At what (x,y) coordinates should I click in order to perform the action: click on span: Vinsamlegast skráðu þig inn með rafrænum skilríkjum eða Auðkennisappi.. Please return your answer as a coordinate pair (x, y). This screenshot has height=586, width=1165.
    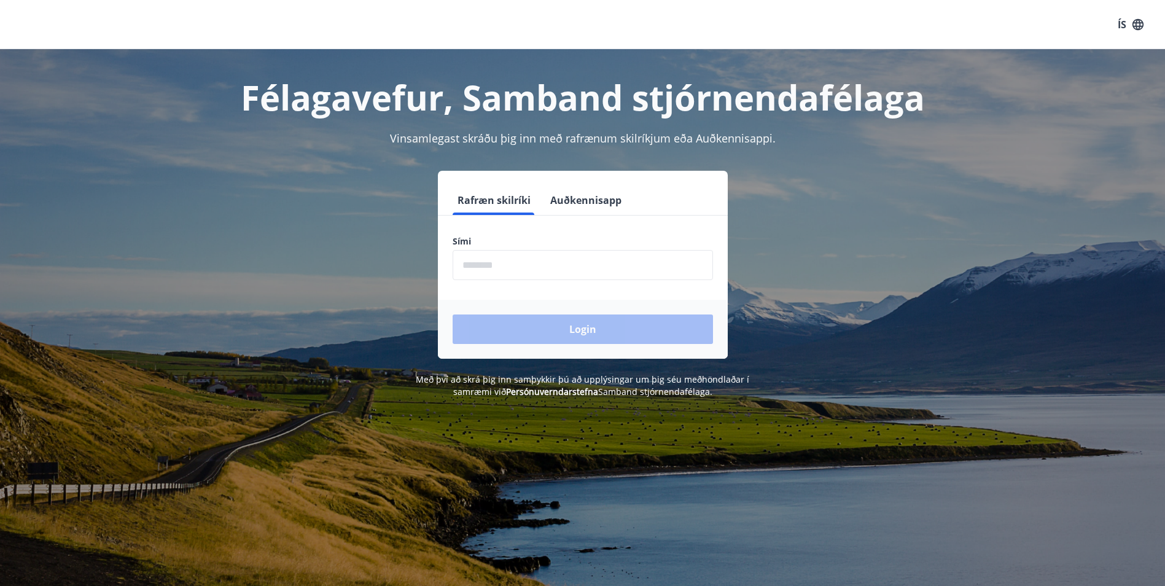
    Looking at the image, I should click on (583, 138).